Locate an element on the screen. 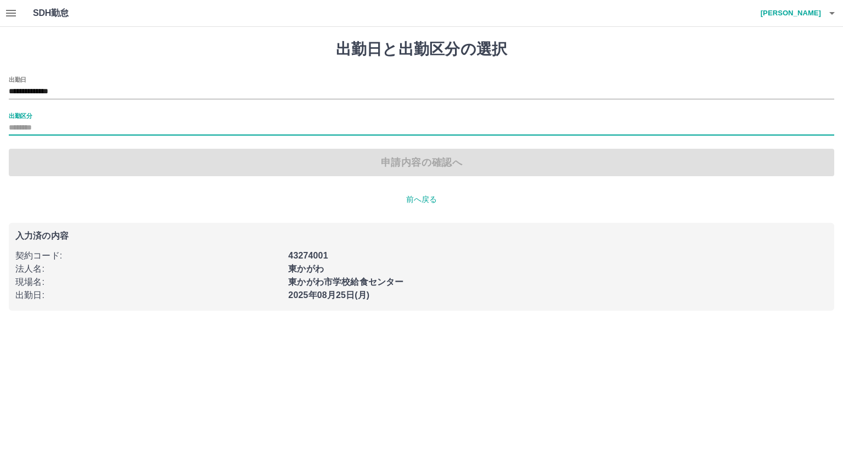 The height and width of the screenshot is (449, 843). b: 東かがわ is located at coordinates (306, 268).